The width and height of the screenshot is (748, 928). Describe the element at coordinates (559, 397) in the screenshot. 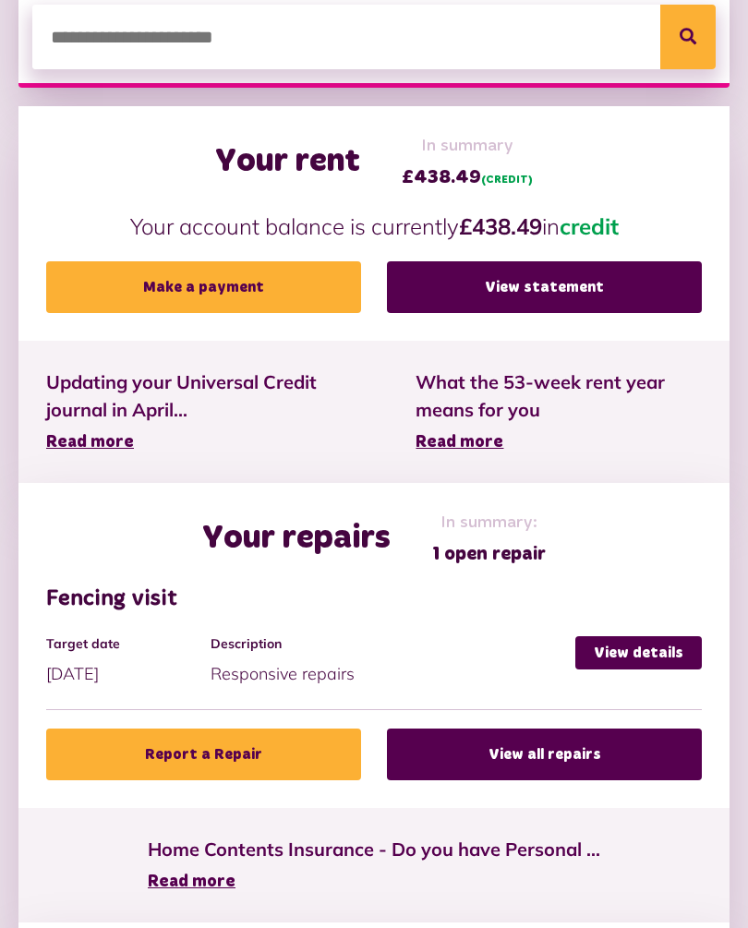

I see `span: What the 53-week rent year means for you` at that location.